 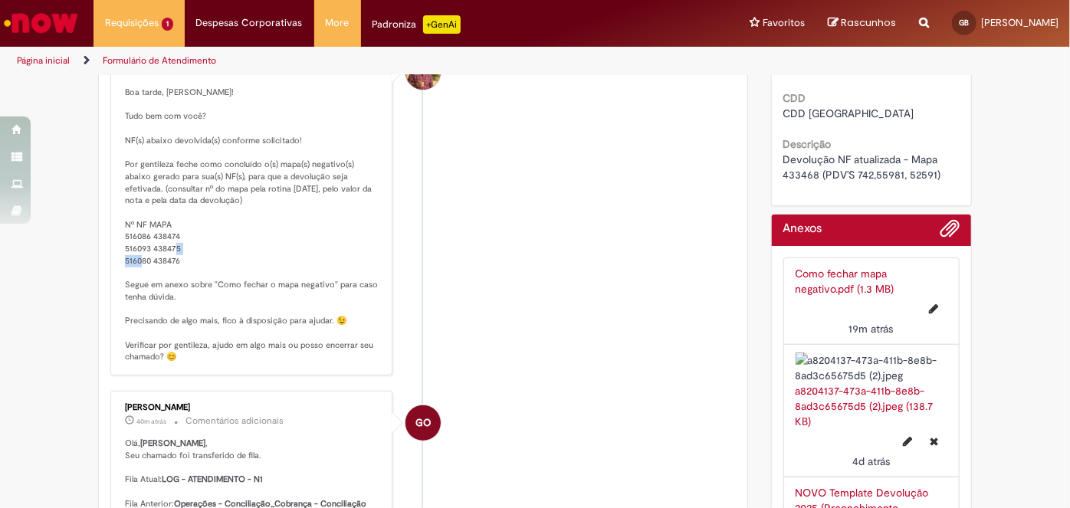 What do you see at coordinates (864, 406) in the screenshot?
I see `a: a8204137-473a-411b-8e8b-8ad3c65675d5 (2).jpeg (138.7 KB)` at bounding box center [864, 406].